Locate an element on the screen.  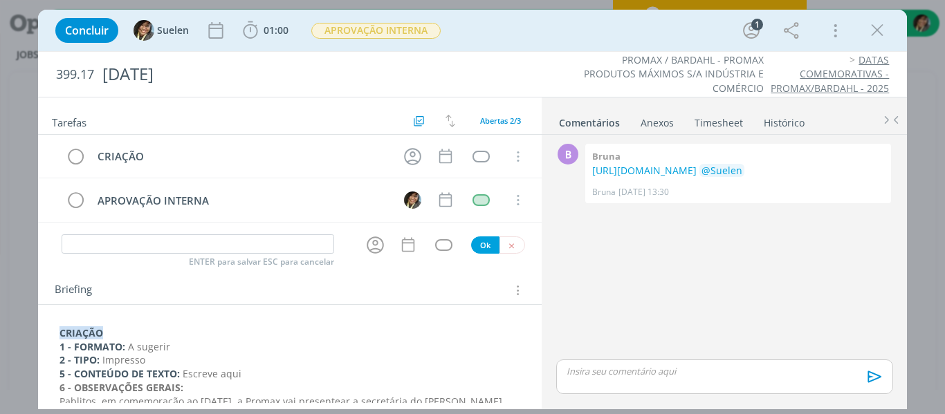
strong: 6 - OBSERVAÇÕES GERAIS: is located at coordinates (121, 387).